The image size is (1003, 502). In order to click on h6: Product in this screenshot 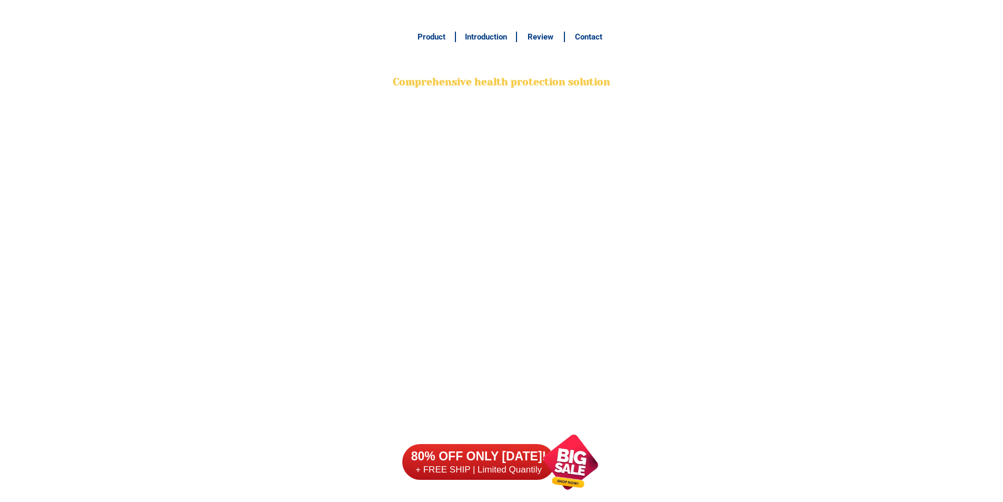, I will do `click(431, 37)`.